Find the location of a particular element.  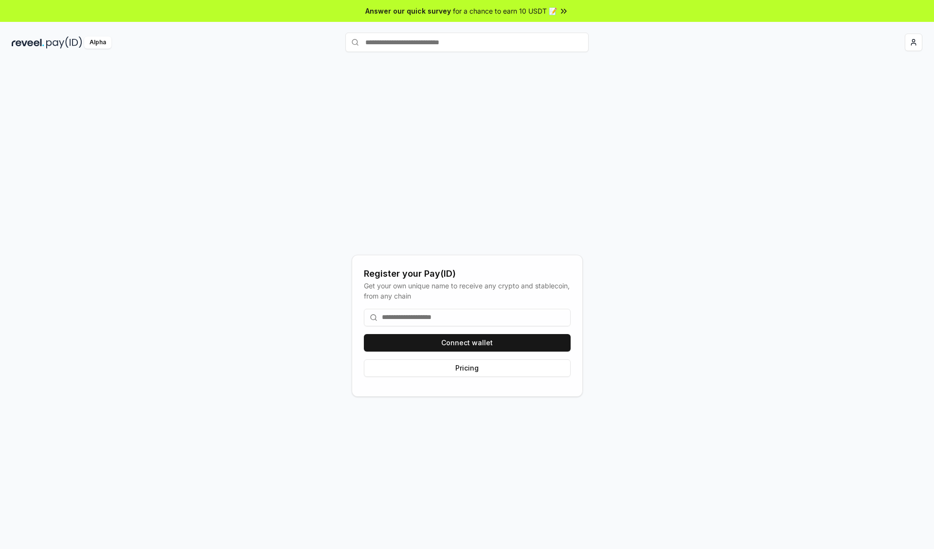

div: Alpha is located at coordinates (98, 42).